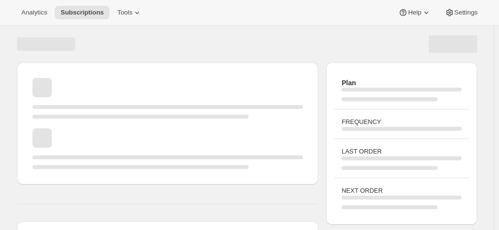  Describe the element at coordinates (82, 13) in the screenshot. I see `button: Subscriptions` at that location.